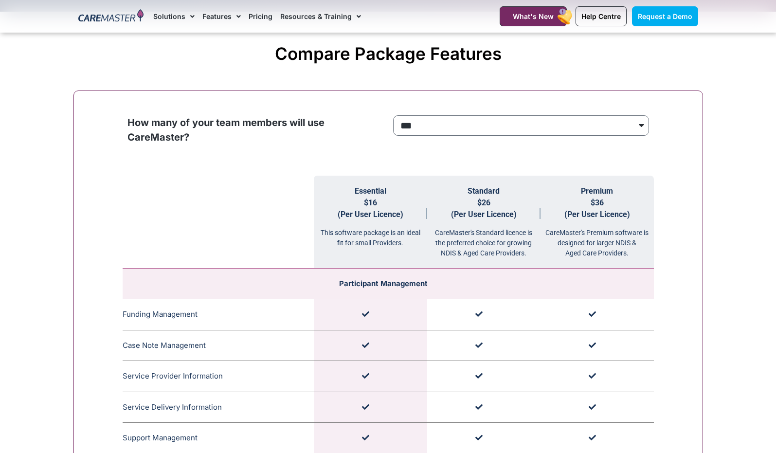 Image resolution: width=776 pixels, height=453 pixels. I want to click on span: Request a Demo, so click(665, 16).